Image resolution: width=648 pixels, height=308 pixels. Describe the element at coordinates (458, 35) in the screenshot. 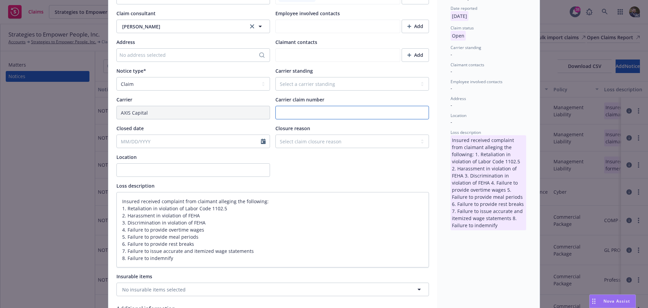

I see `p: Open` at that location.